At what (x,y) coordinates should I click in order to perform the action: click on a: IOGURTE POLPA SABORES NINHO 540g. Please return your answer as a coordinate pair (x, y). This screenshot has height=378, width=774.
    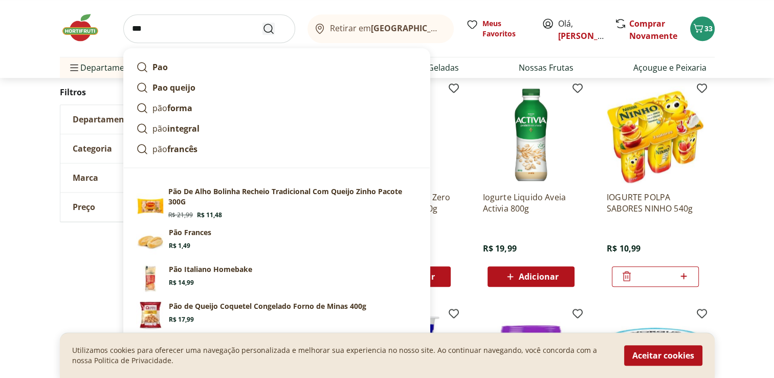
    Looking at the image, I should click on (655, 203).